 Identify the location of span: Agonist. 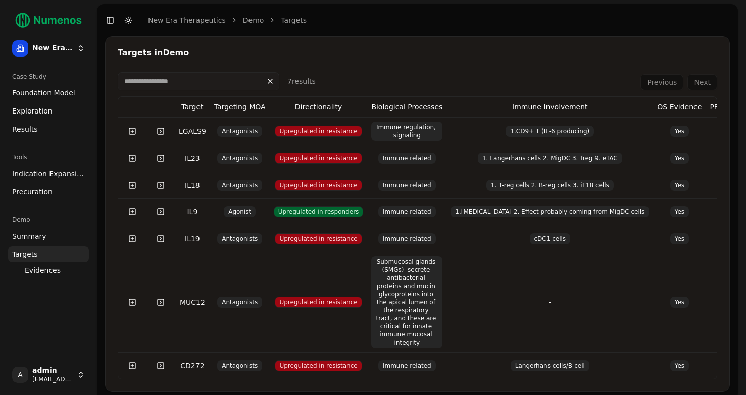
(239, 212).